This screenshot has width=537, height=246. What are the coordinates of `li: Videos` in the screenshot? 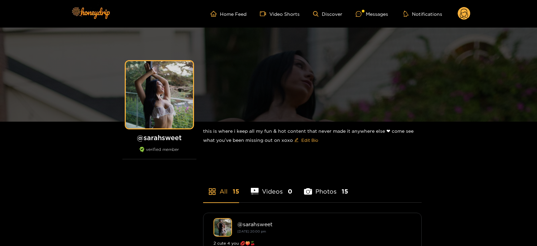 It's located at (272, 187).